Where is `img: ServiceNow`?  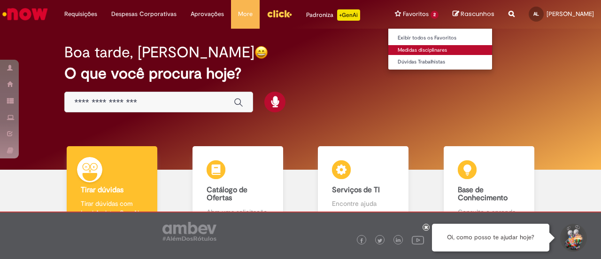 img: ServiceNow is located at coordinates (25, 14).